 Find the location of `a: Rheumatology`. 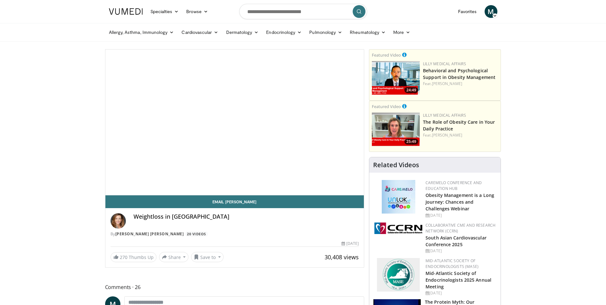

a: Rheumatology is located at coordinates (368, 32).